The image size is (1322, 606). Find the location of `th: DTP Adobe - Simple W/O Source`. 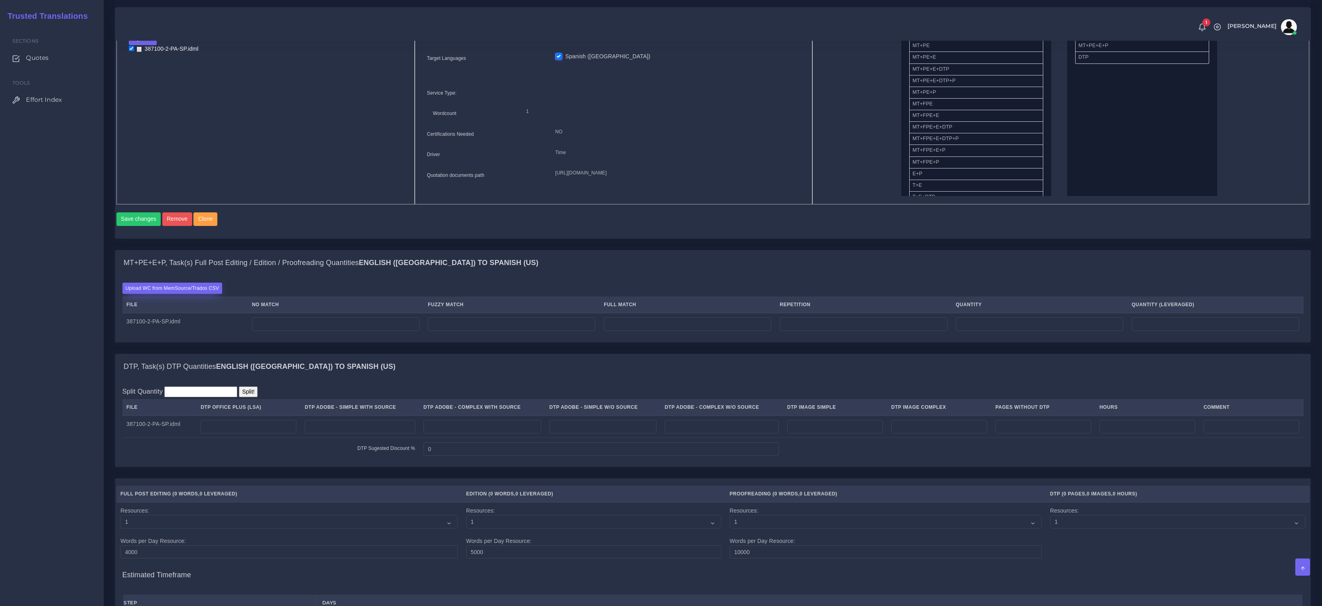

th: DTP Adobe - Simple W/O Source is located at coordinates (603, 407).